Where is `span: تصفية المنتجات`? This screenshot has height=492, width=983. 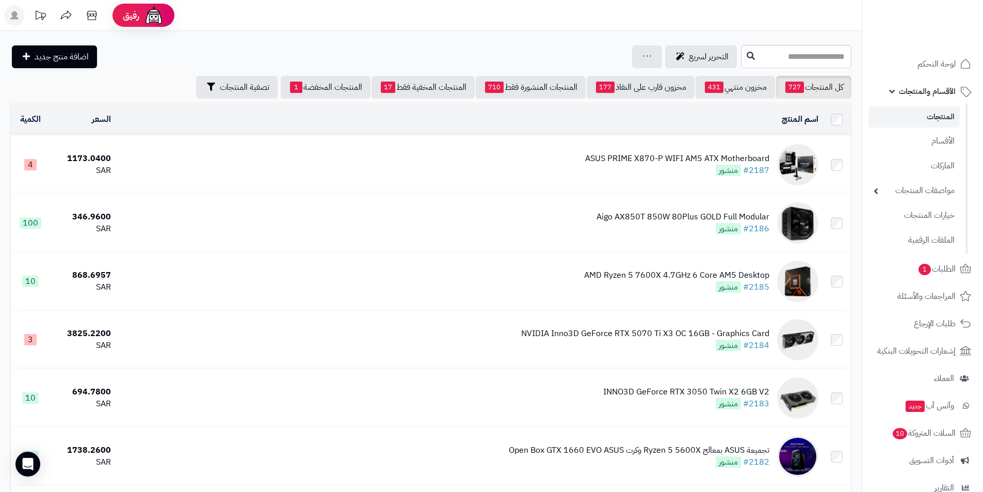
span: تصفية المنتجات is located at coordinates (245, 87).